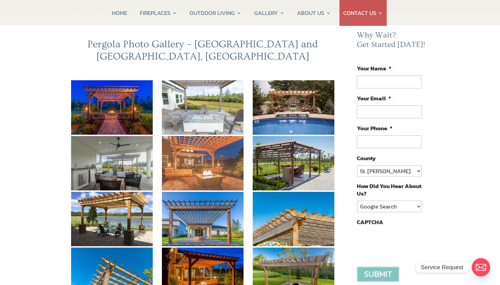 This screenshot has width=500, height=285. What do you see at coordinates (374, 68) in the screenshot?
I see `label: Your Name` at bounding box center [374, 68].